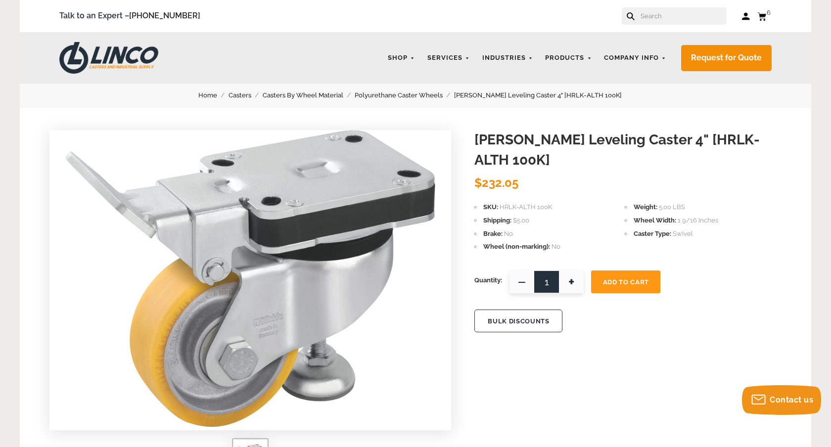 Image resolution: width=831 pixels, height=447 pixels. What do you see at coordinates (635, 58) in the screenshot?
I see `a: Company Info` at bounding box center [635, 58].